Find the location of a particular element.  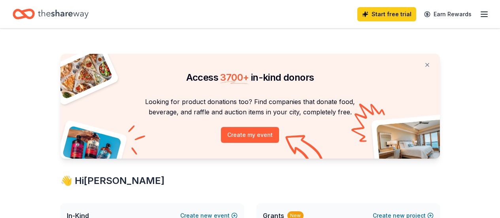

a: Start free trial is located at coordinates (387, 14).